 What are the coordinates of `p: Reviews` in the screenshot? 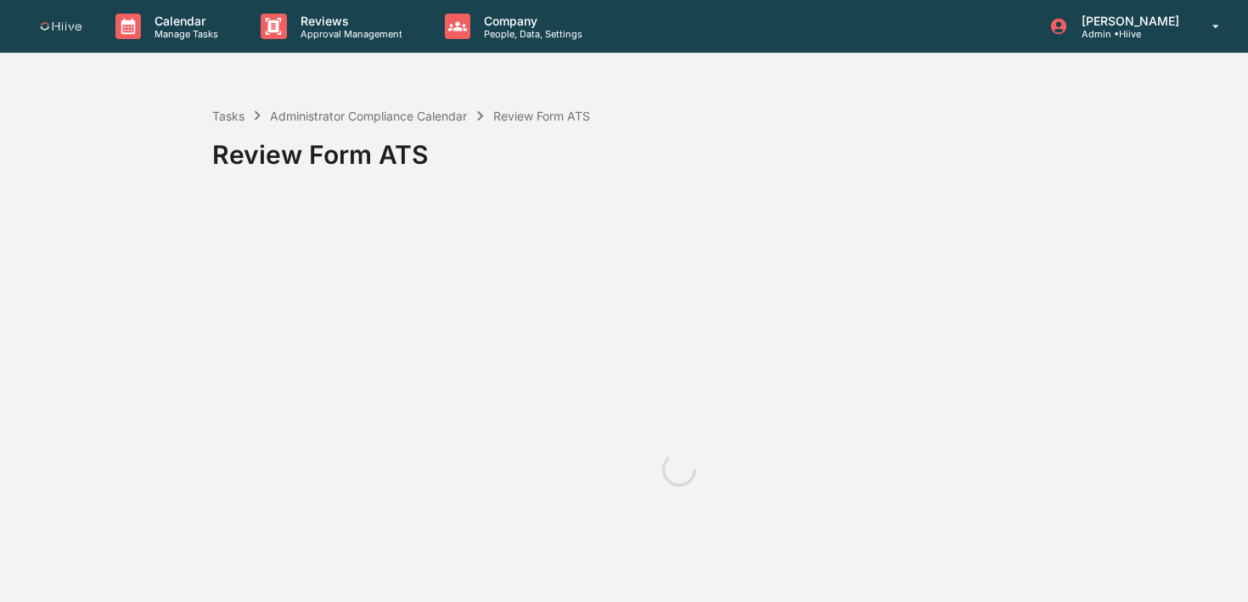 It's located at (349, 20).